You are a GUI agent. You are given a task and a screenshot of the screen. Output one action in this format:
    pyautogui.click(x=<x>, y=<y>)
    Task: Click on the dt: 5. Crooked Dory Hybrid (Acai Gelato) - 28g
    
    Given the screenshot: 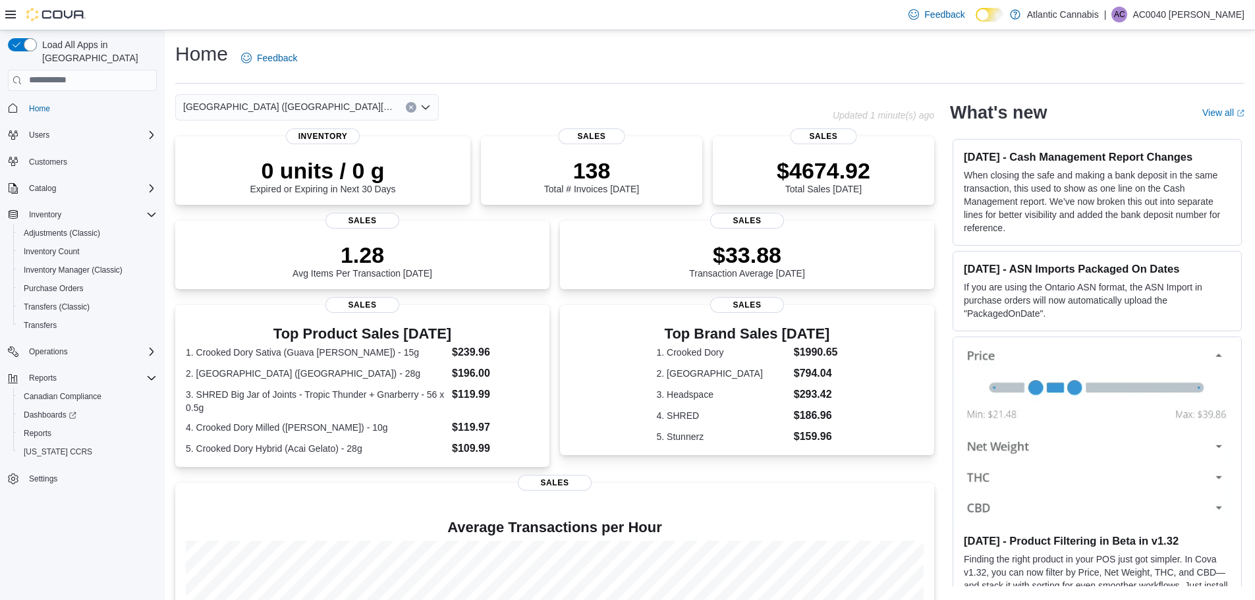 What is the action you would take?
    pyautogui.click(x=316, y=449)
    